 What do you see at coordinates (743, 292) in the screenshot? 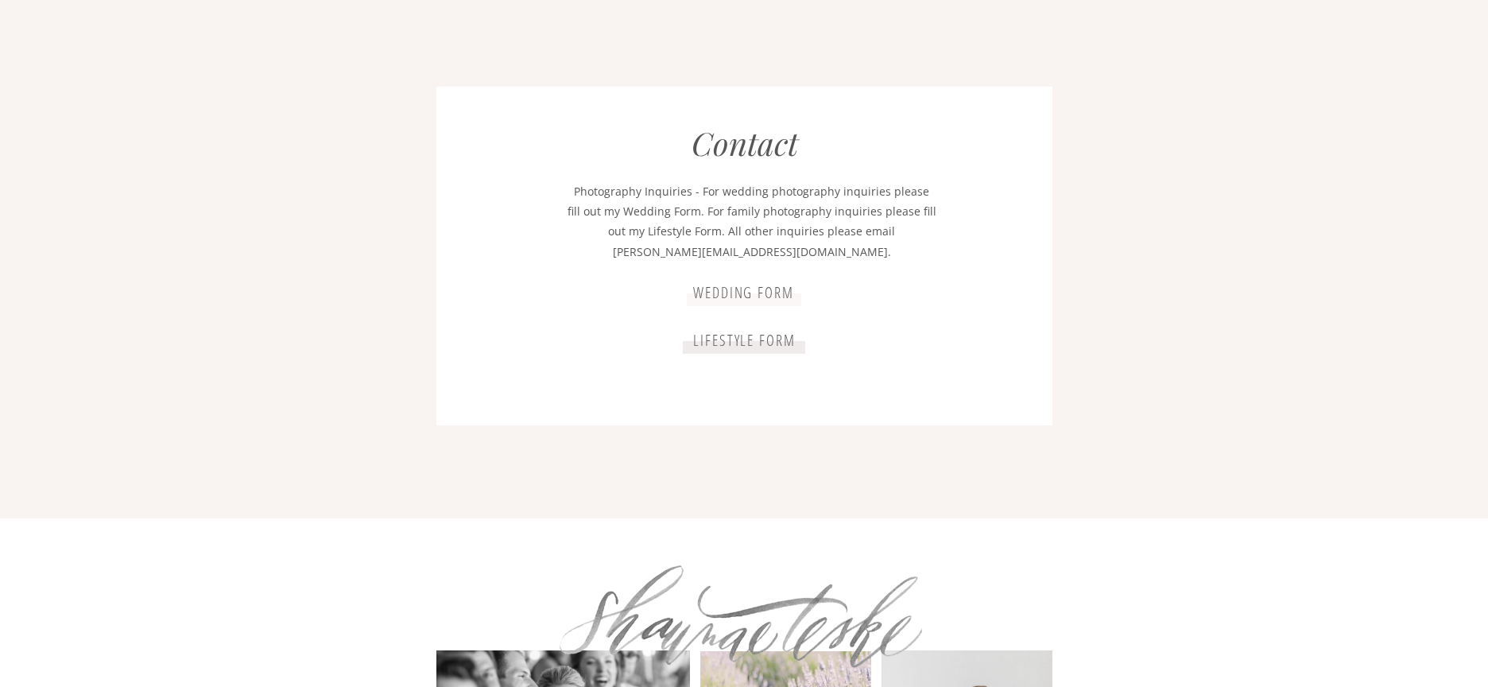
I see `p: wedding form` at bounding box center [743, 292].